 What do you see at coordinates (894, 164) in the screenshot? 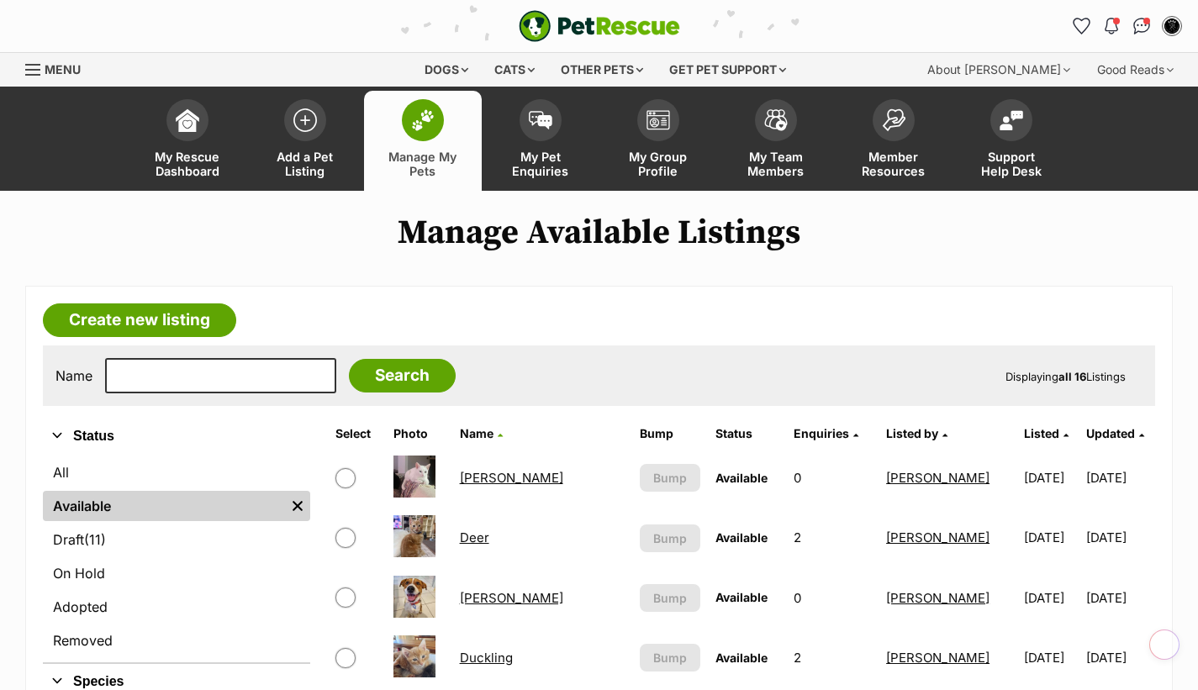
I see `span: Member Resources` at bounding box center [894, 164].